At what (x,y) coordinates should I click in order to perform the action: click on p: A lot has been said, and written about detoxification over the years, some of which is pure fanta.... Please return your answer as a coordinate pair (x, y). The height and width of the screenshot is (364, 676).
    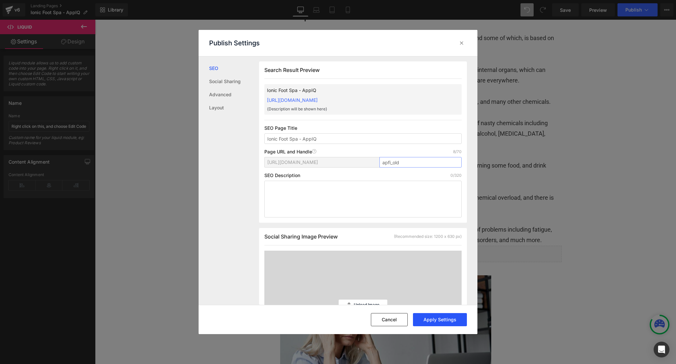
    Looking at the image, I should click on (291, 24).